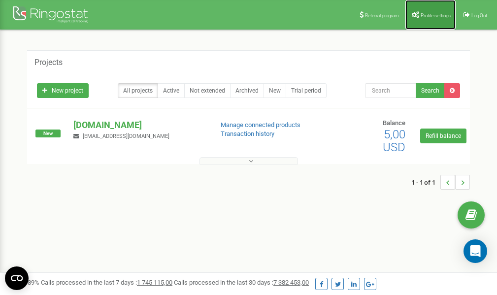 This screenshot has width=497, height=295. Describe the element at coordinates (241, 282) in the screenshot. I see `span: Calls processed in the last 30 days :` at that location.